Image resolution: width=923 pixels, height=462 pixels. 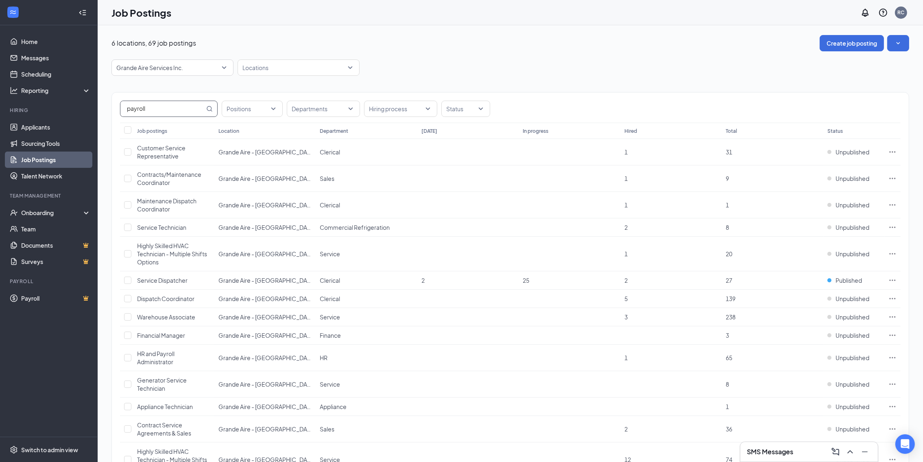 I want to click on svg: SmallChevronDown, so click(x=899, y=43).